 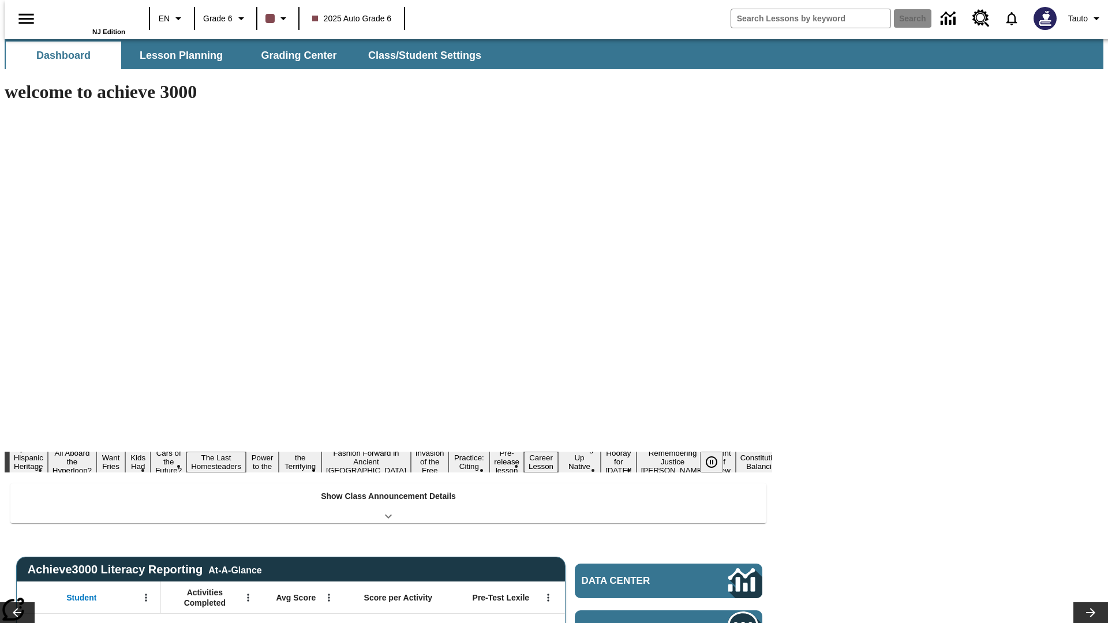 What do you see at coordinates (619, 462) in the screenshot?
I see `button: Slide 15 Hooray for Constitution Day!` at bounding box center [619, 462].